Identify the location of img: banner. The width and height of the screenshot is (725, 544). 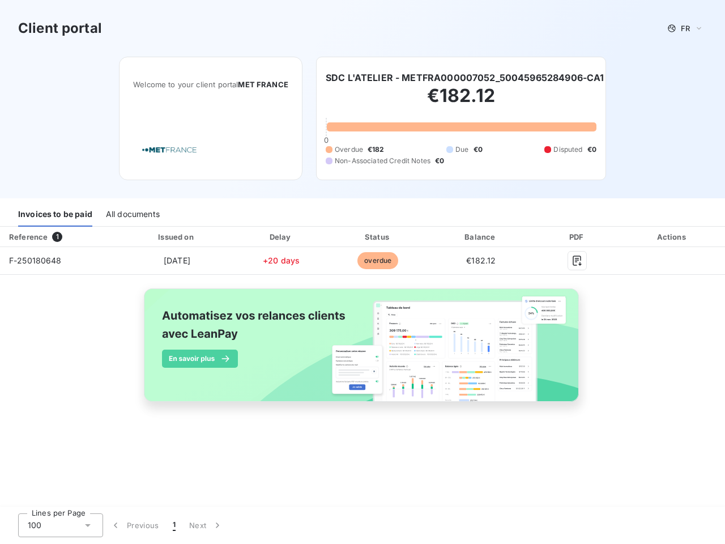
(362, 351).